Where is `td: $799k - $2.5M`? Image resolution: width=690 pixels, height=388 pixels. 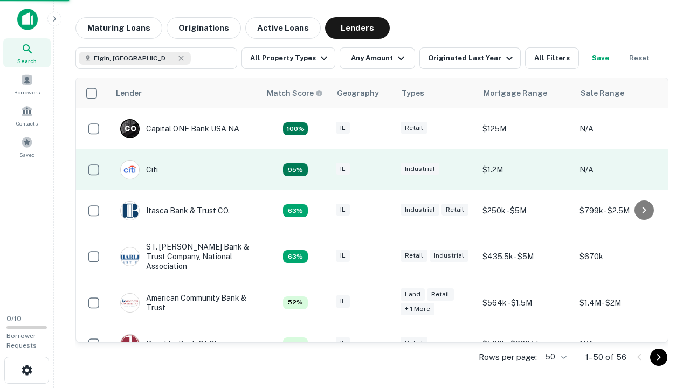
td: $799k - $2.5M is located at coordinates (623, 211).